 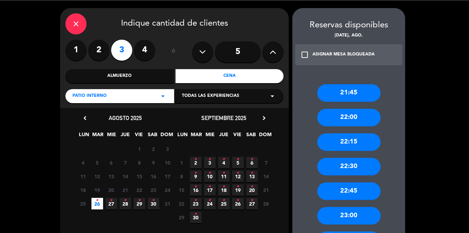 I want to click on div: Cena, so click(x=230, y=76).